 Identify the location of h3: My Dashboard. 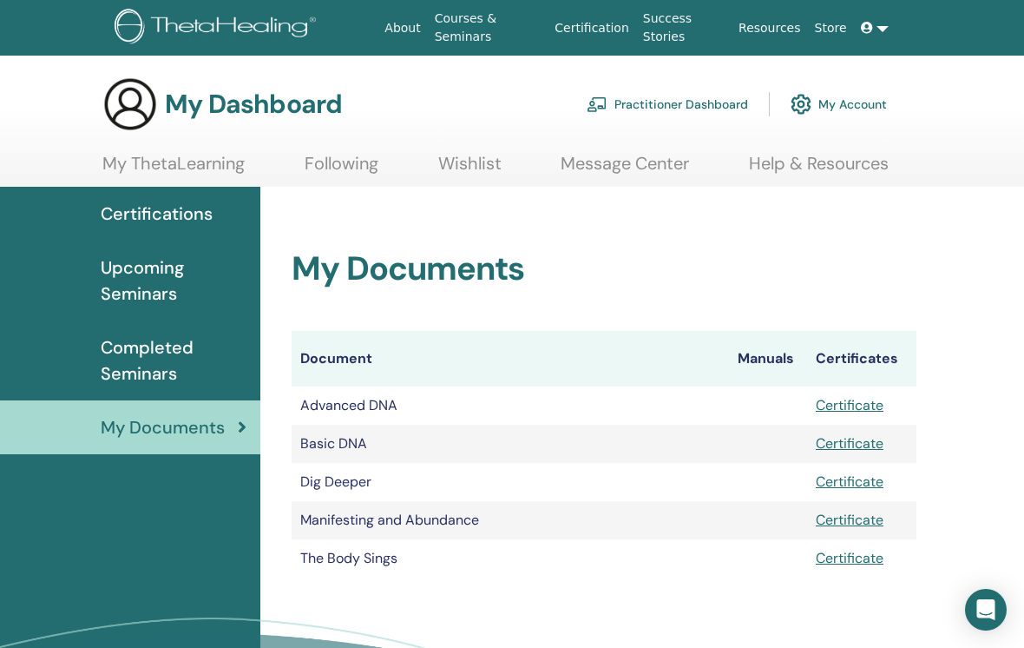
(254, 104).